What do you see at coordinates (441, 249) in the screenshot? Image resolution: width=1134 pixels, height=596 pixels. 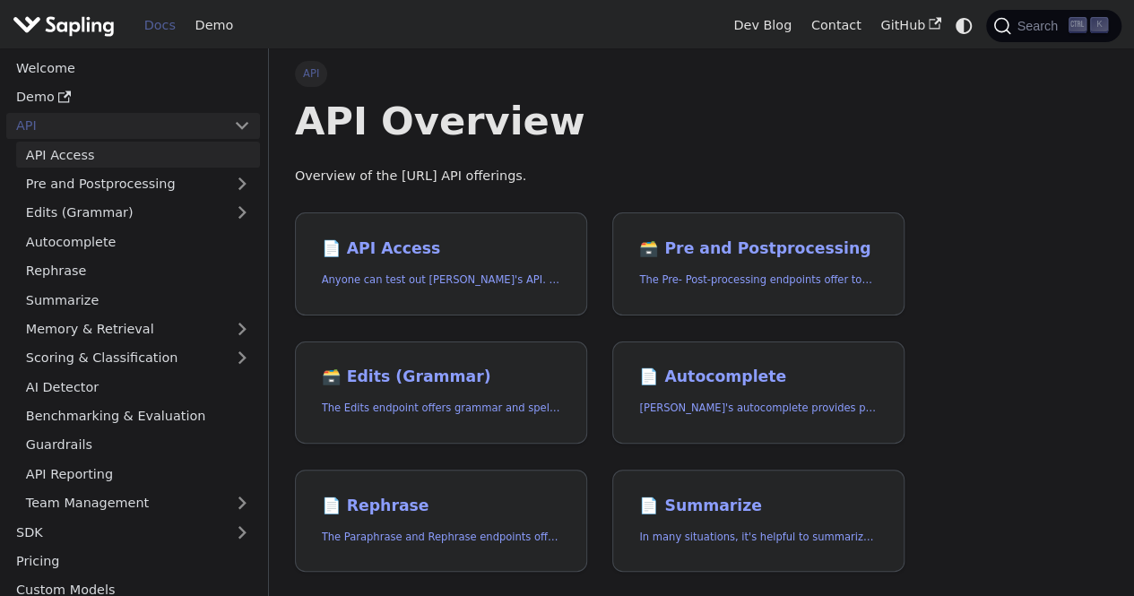 I see `h2: API Access` at bounding box center [441, 249].